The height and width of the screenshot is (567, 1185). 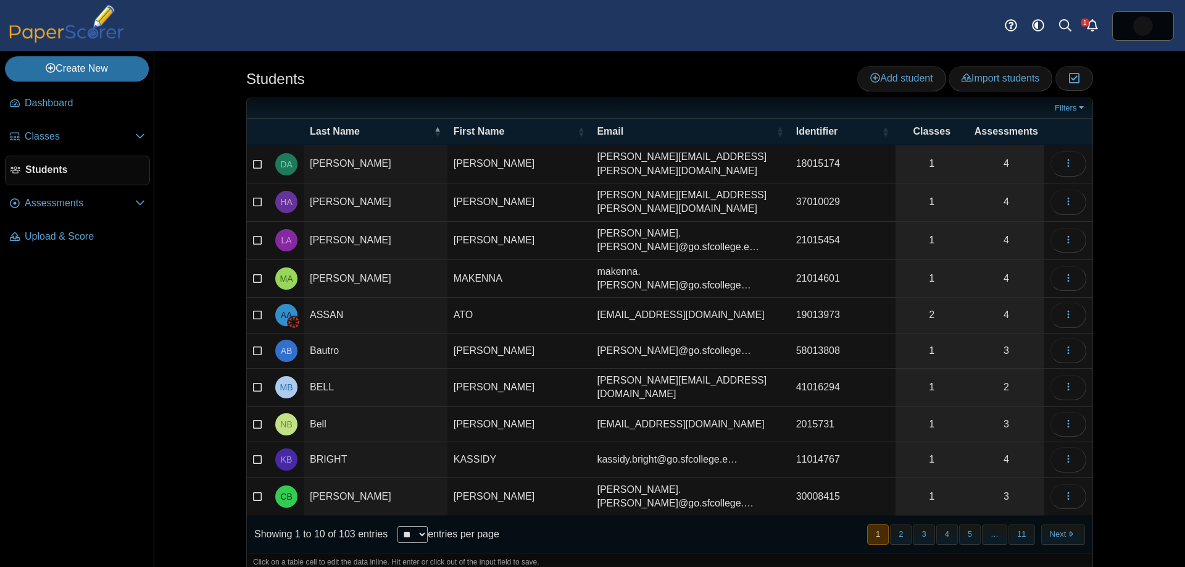 I want to click on img: PaperScorer, so click(x=67, y=23).